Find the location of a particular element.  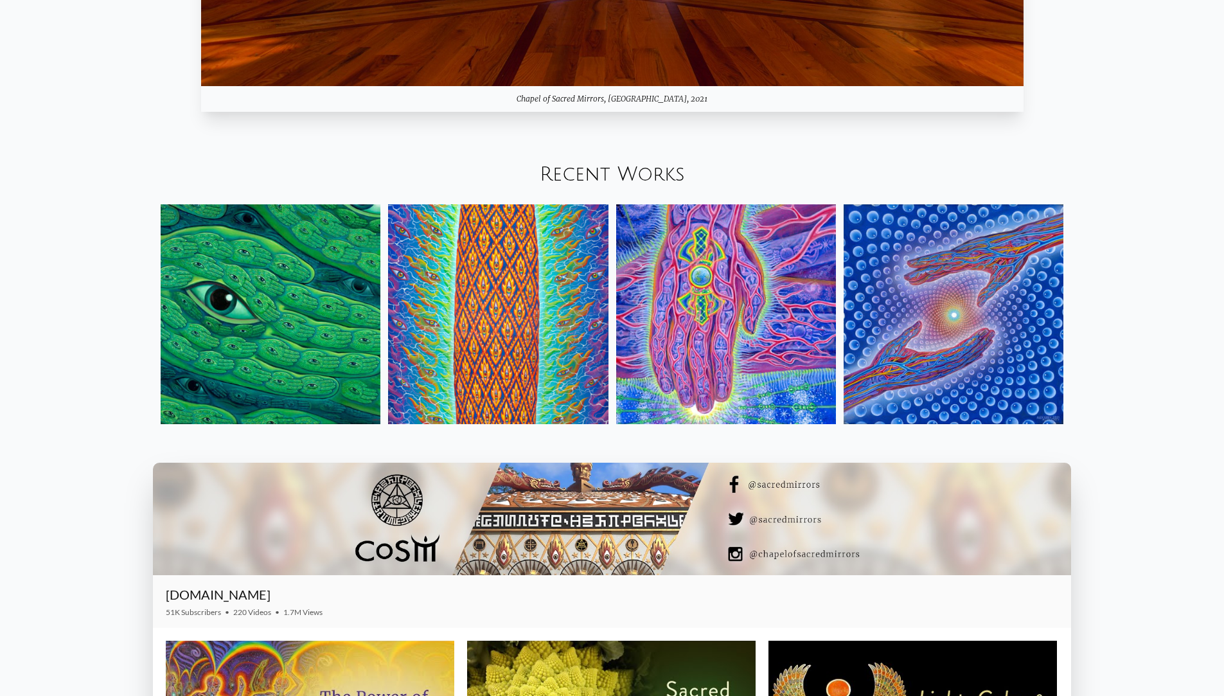

span: 220 Videos is located at coordinates (252, 612).